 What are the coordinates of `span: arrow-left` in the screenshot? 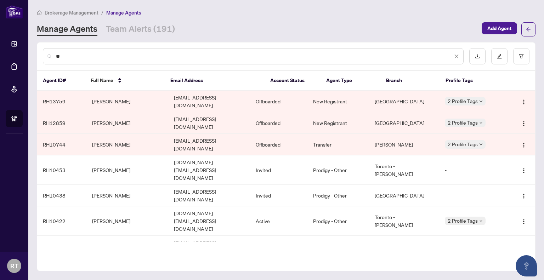 It's located at (528, 29).